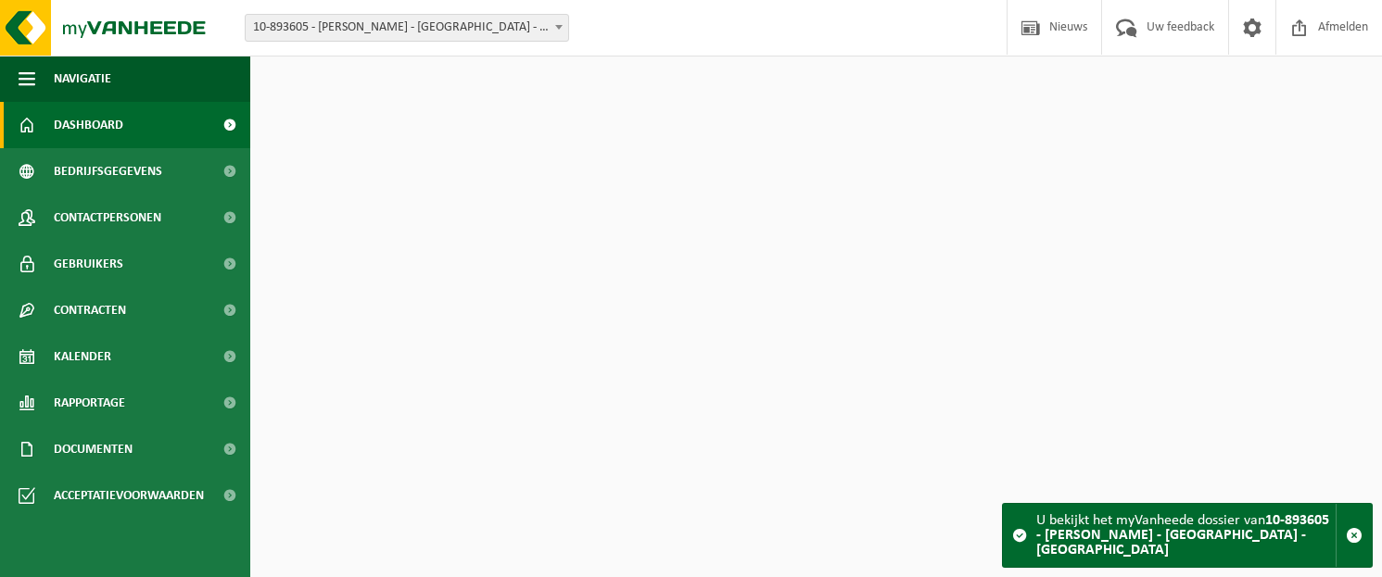  What do you see at coordinates (90, 310) in the screenshot?
I see `span: Contracten` at bounding box center [90, 310].